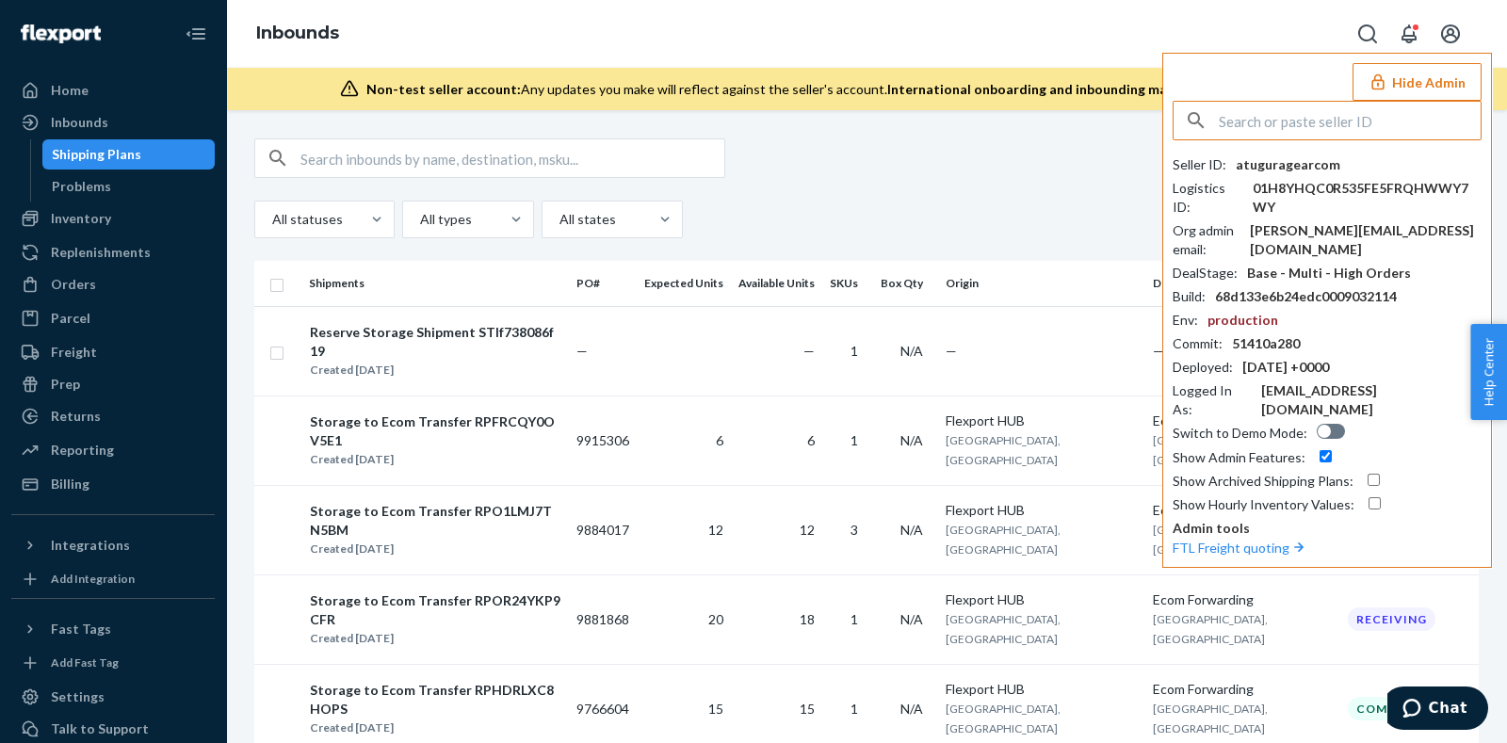 Image resolution: width=1507 pixels, height=743 pixels. What do you see at coordinates (684, 283) in the screenshot?
I see `th: Expected Units` at bounding box center [684, 283].